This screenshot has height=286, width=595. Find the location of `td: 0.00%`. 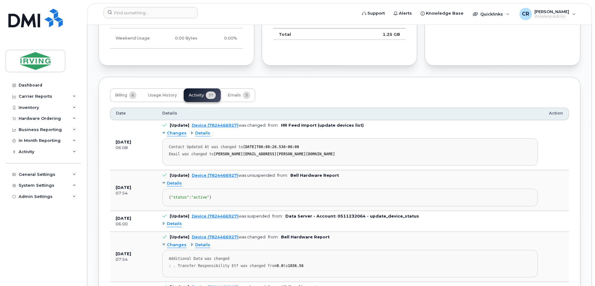

td: 0.00% is located at coordinates (223, 38).